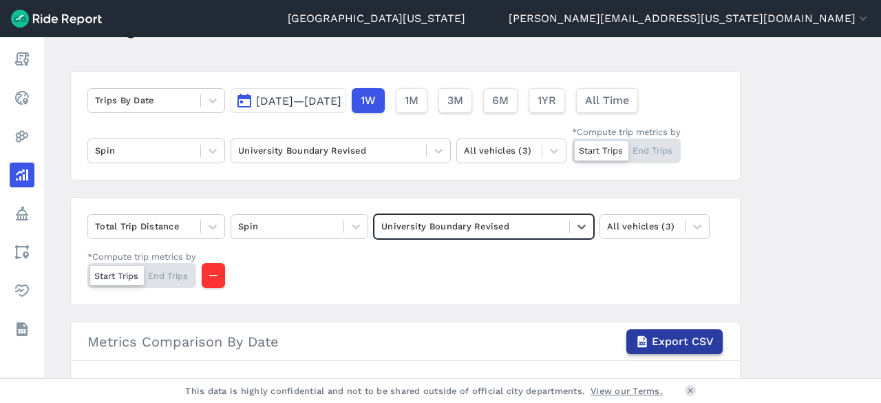 The image size is (881, 403). What do you see at coordinates (607, 100) in the screenshot?
I see `span: All Time` at bounding box center [607, 100].